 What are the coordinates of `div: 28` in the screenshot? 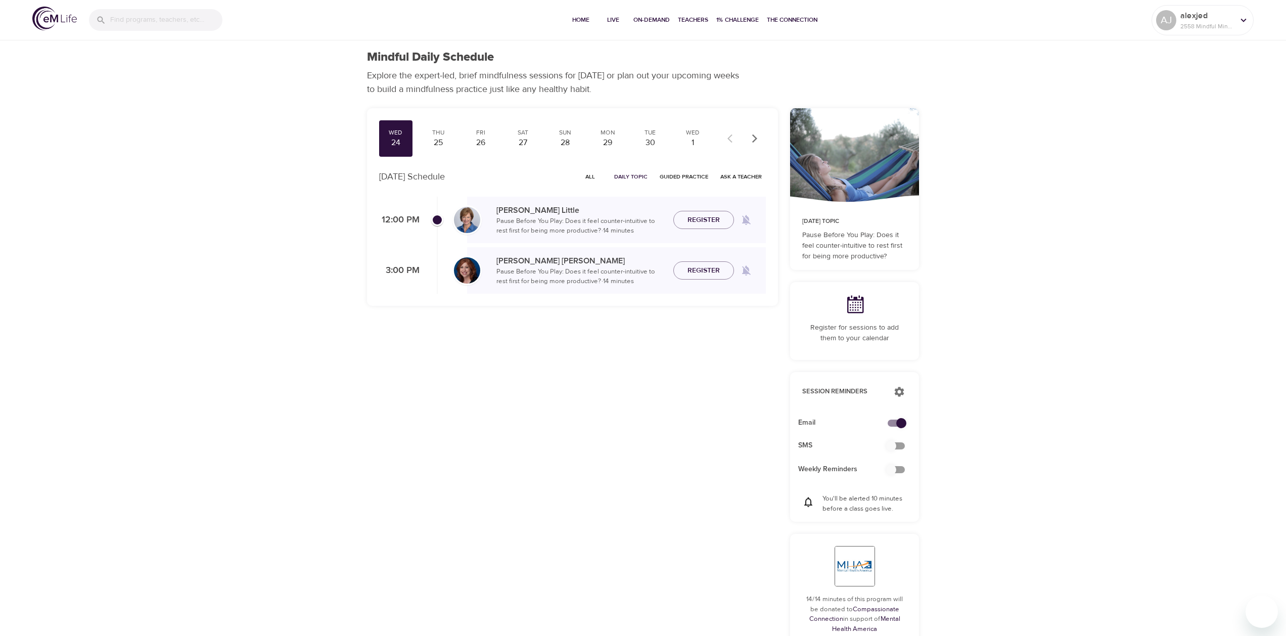 It's located at (566, 143).